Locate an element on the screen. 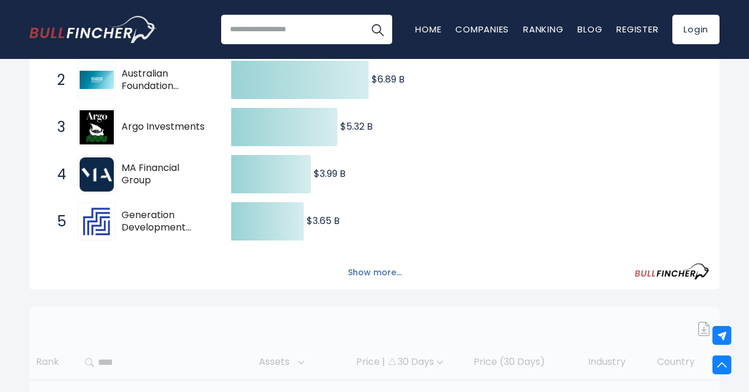  img: Generation Development Group is located at coordinates (97, 221).